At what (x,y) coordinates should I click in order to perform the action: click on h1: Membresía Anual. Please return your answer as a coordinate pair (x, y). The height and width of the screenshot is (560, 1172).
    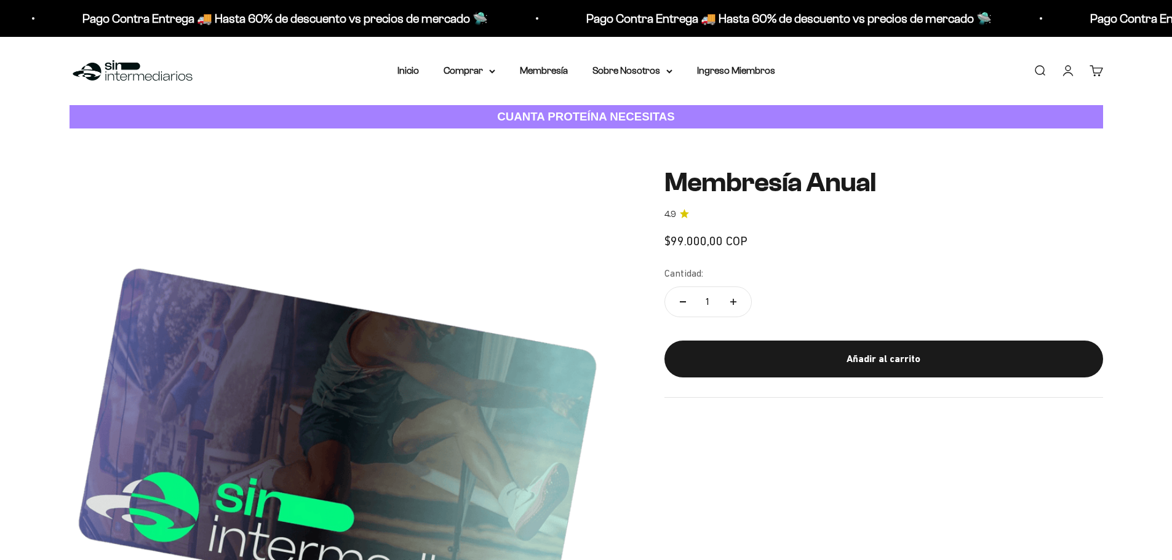
    Looking at the image, I should click on (883, 183).